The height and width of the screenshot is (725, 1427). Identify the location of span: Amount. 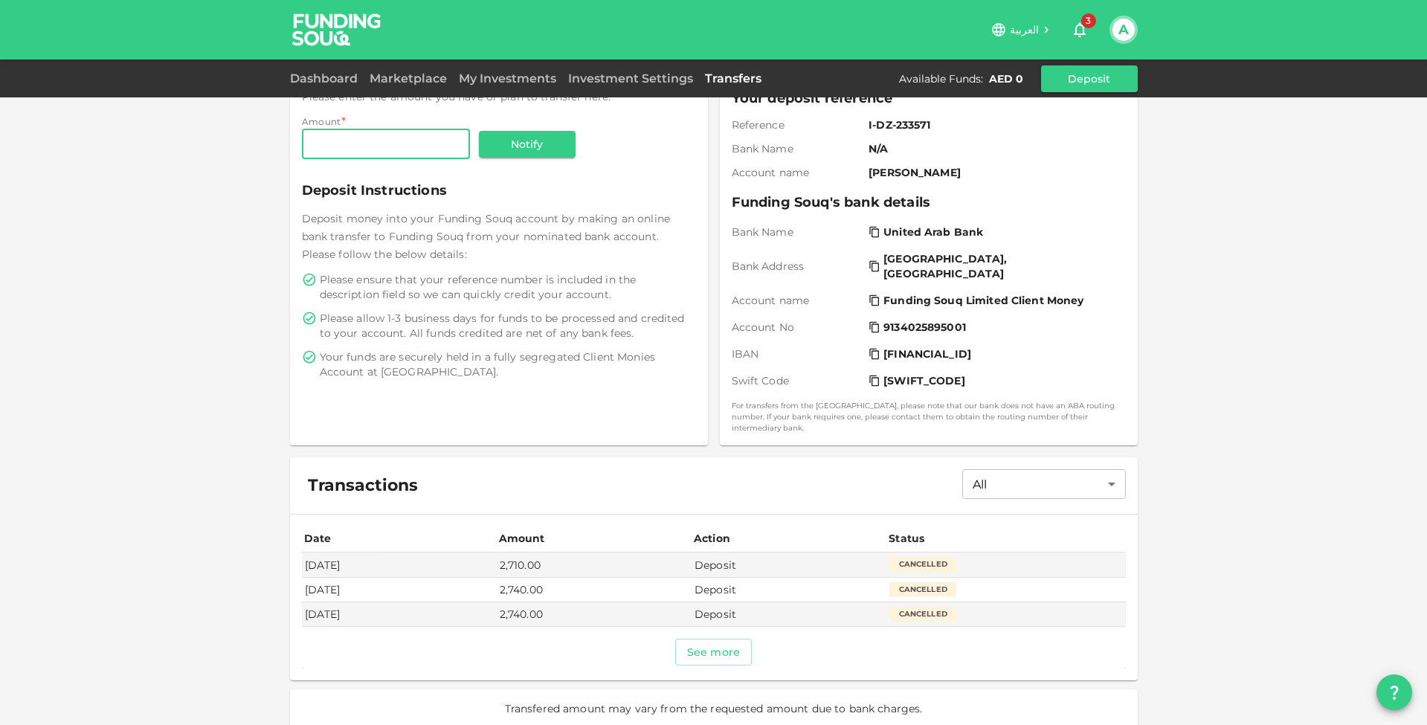
(321, 121).